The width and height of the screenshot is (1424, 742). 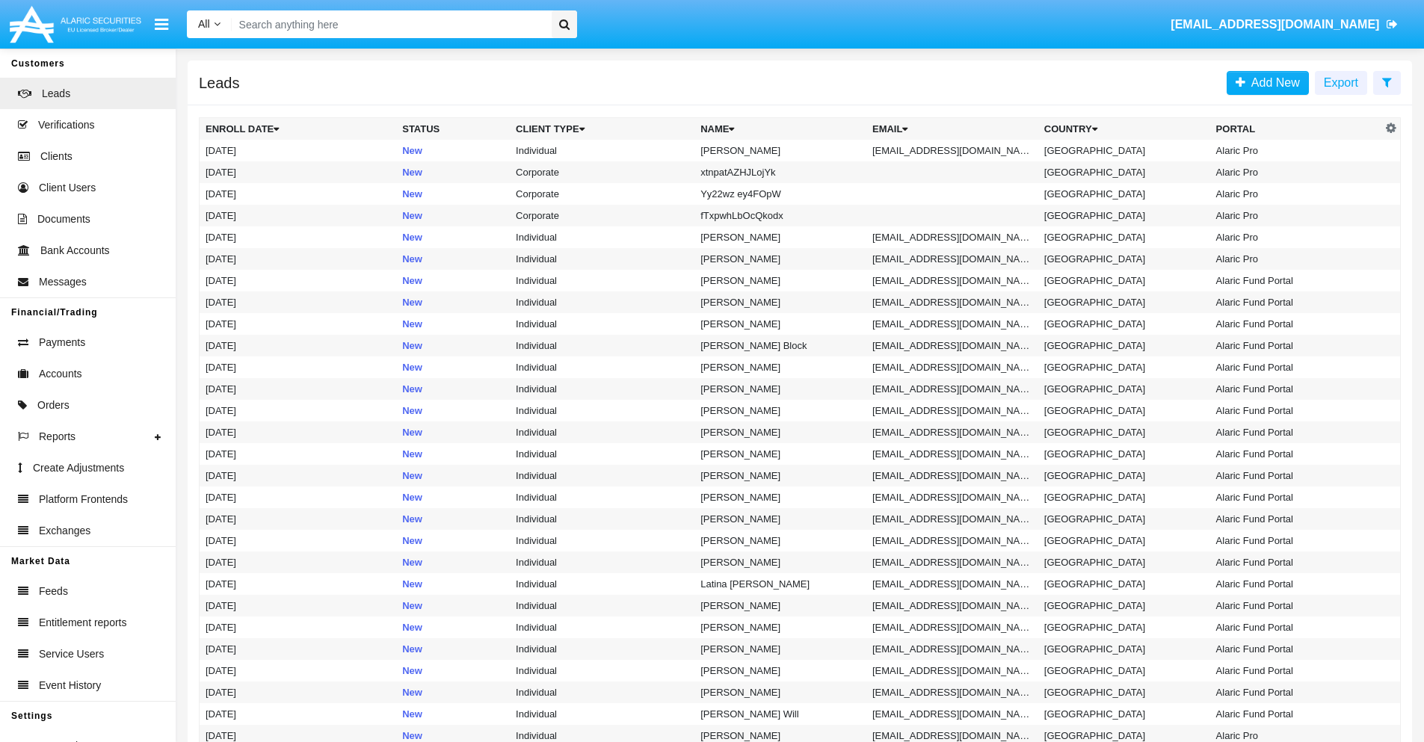 What do you see at coordinates (66, 125) in the screenshot?
I see `span: Verifications` at bounding box center [66, 125].